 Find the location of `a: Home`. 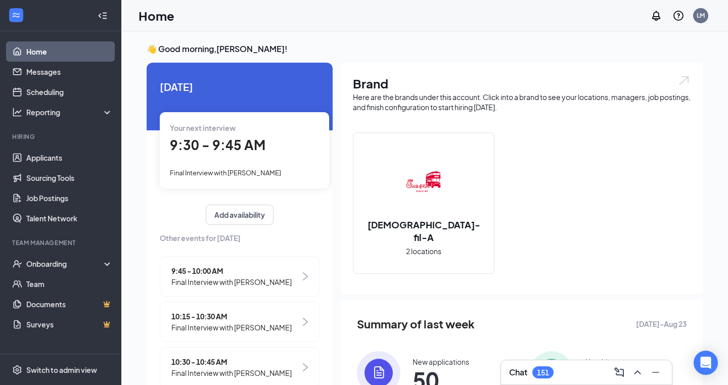

a: Home is located at coordinates (69, 52).